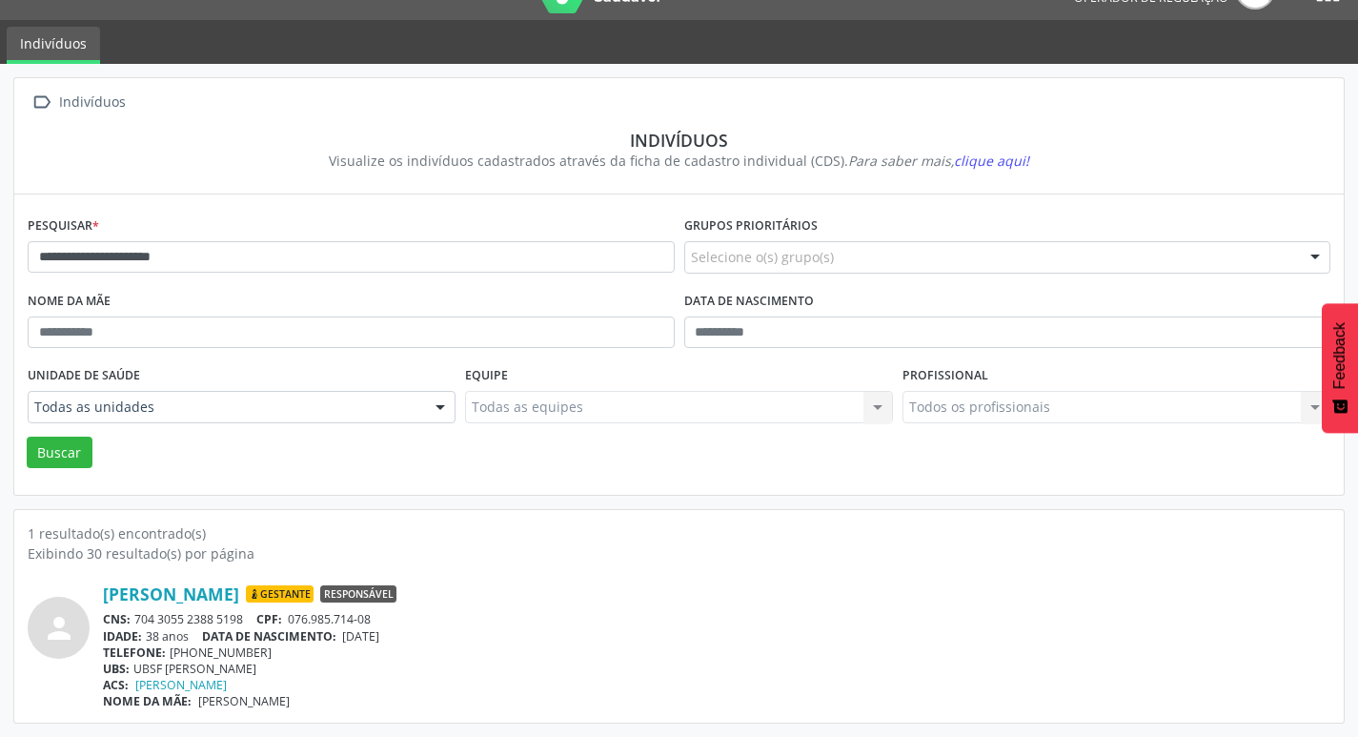 This screenshot has width=1358, height=737. Describe the element at coordinates (116, 668) in the screenshot. I see `span: UBS:` at that location.